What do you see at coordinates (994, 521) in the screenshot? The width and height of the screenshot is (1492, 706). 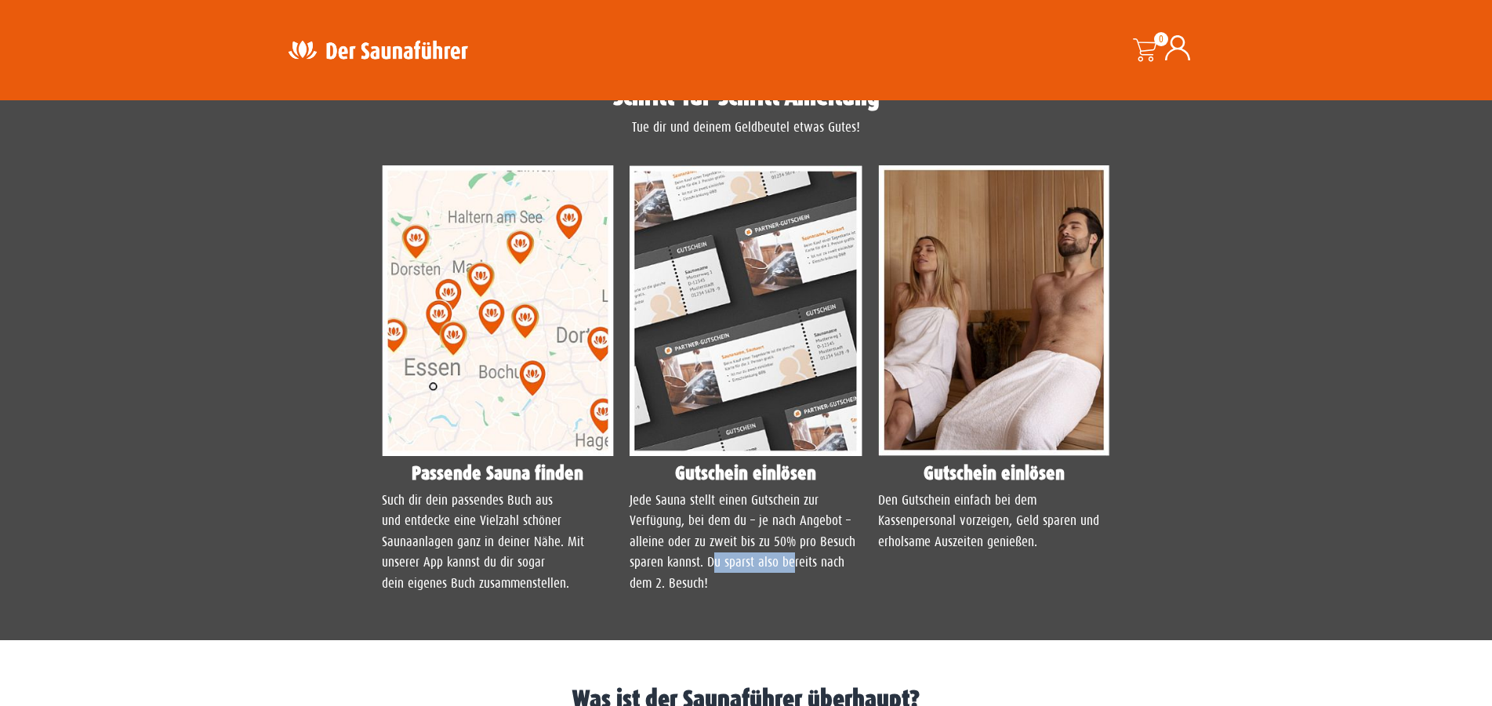 I see `p: Den Gutschein einfach bei dem Kassenpersonal vorzeigen, Geld sparen und erholsame Auszeiten genie...` at bounding box center [994, 521].